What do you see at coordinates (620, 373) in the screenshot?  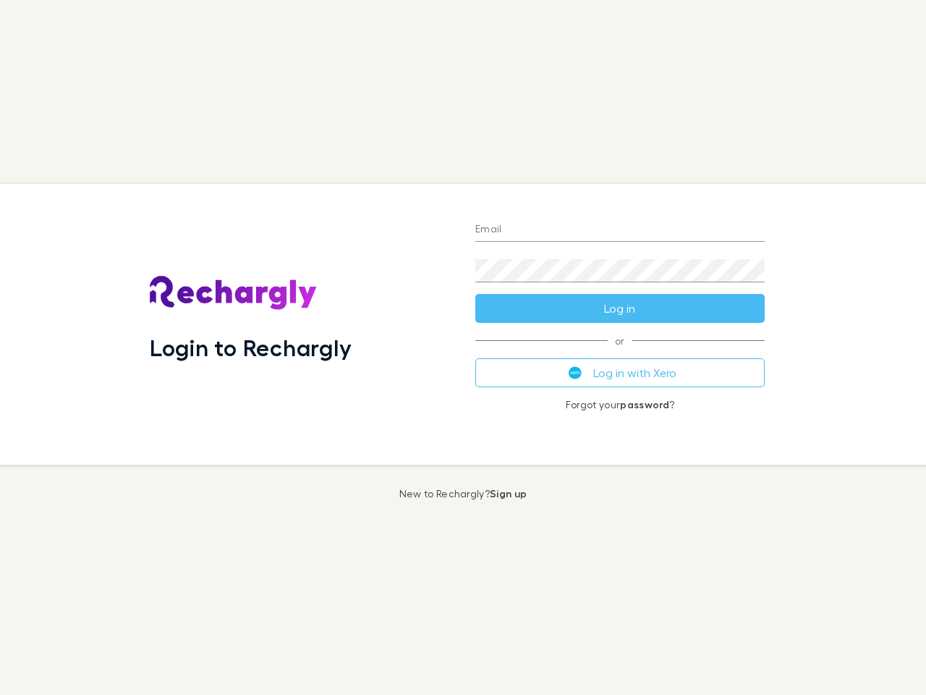 I see `button: Log in with Xero` at bounding box center [620, 373].